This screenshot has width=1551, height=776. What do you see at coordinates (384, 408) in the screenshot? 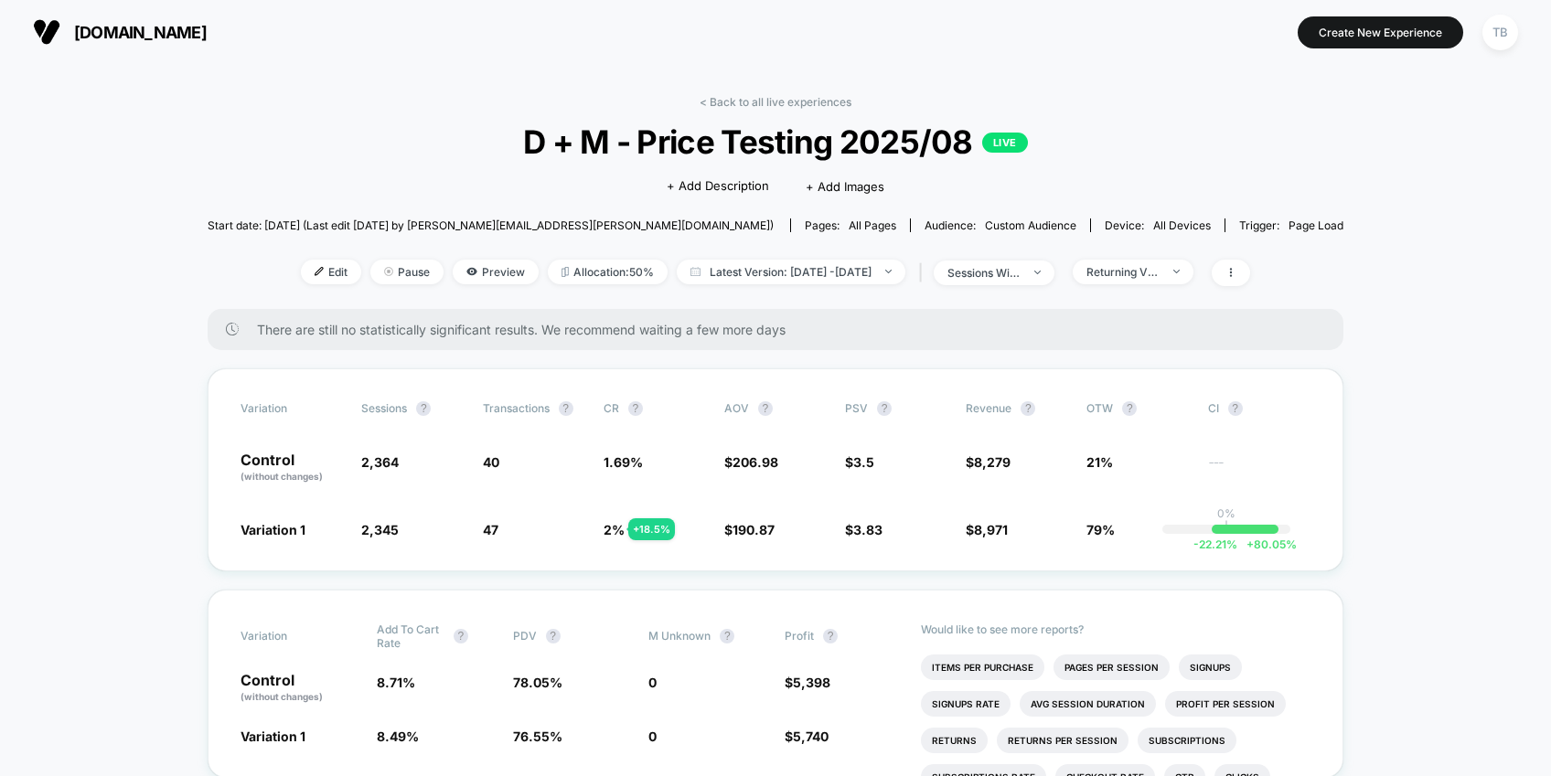
I see `span: Sessions` at bounding box center [384, 408].